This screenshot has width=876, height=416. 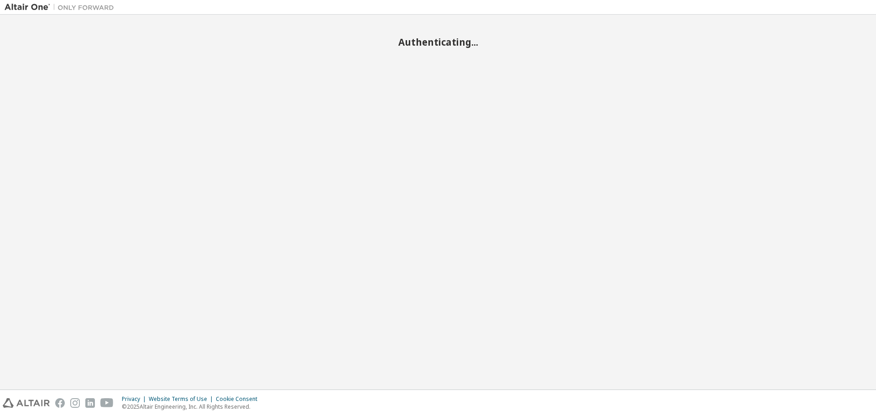 I want to click on img: linkedin.svg, so click(x=90, y=402).